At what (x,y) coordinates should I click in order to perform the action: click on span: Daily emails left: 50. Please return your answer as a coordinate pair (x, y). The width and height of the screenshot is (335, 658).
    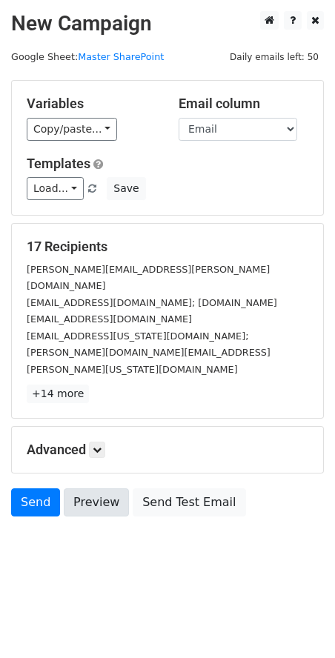
    Looking at the image, I should click on (274, 57).